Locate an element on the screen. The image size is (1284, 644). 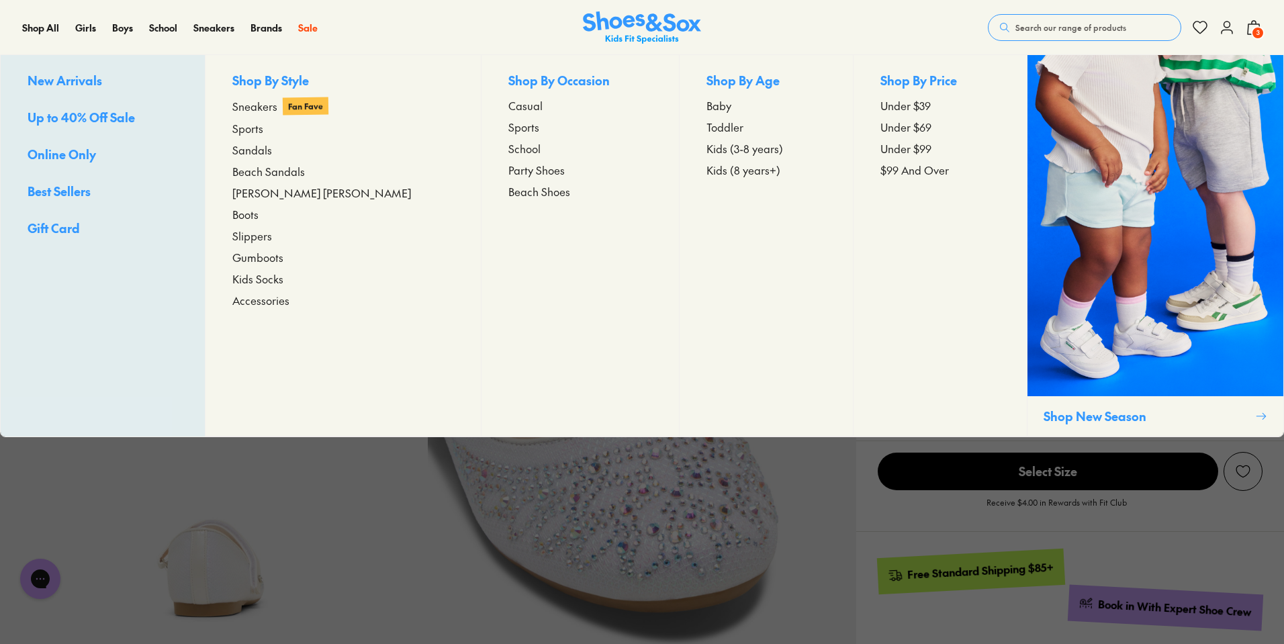
span: Under $39 is located at coordinates (905, 105).